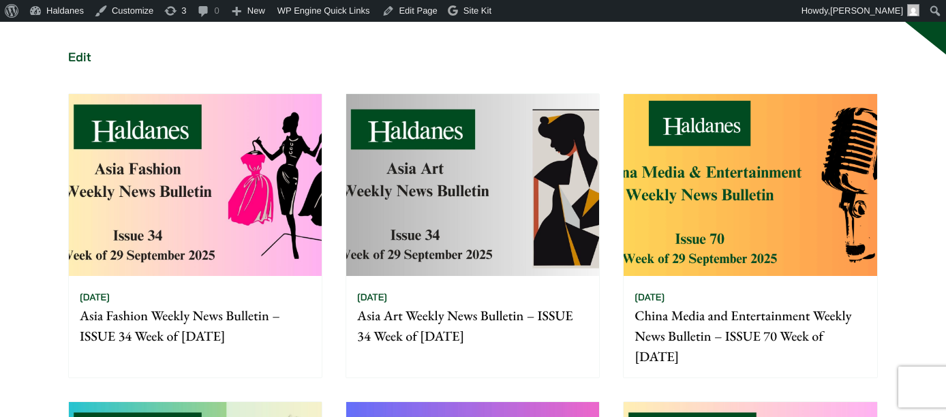 Image resolution: width=946 pixels, height=417 pixels. What do you see at coordinates (477, 10) in the screenshot?
I see `span: Site Kit` at bounding box center [477, 10].